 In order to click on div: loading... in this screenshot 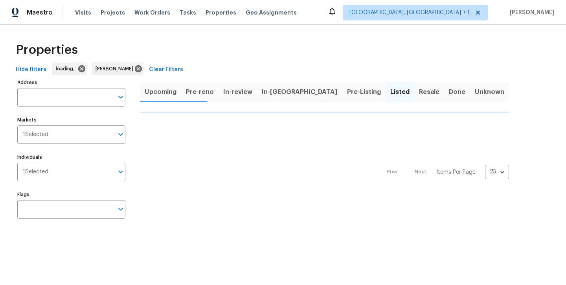, I will do `click(69, 69)`.